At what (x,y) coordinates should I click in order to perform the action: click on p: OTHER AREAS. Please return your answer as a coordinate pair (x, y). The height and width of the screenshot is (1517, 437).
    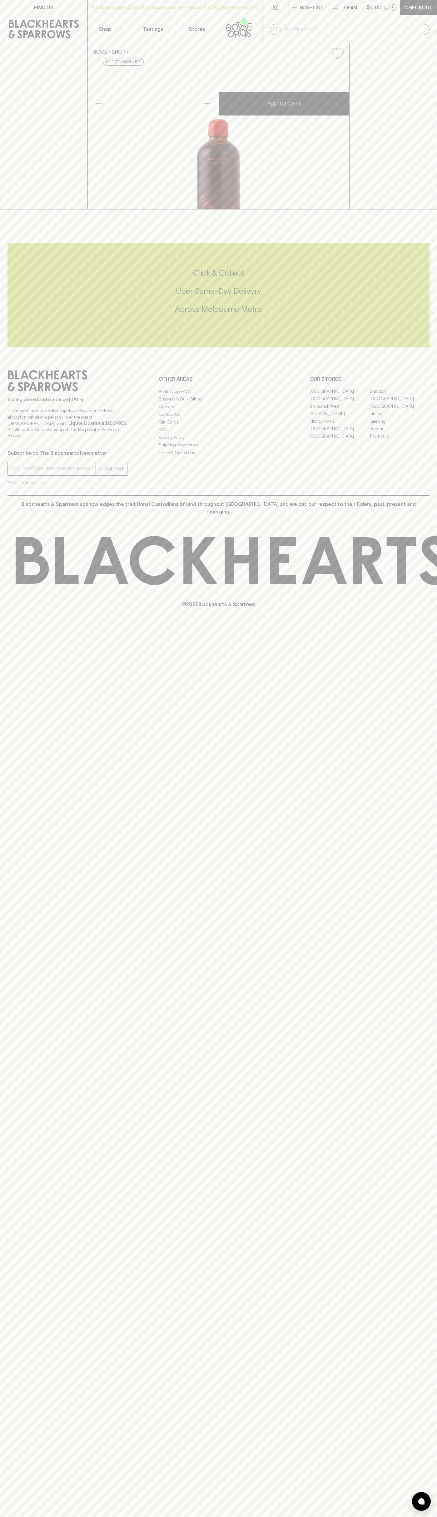
    Looking at the image, I should click on (219, 379).